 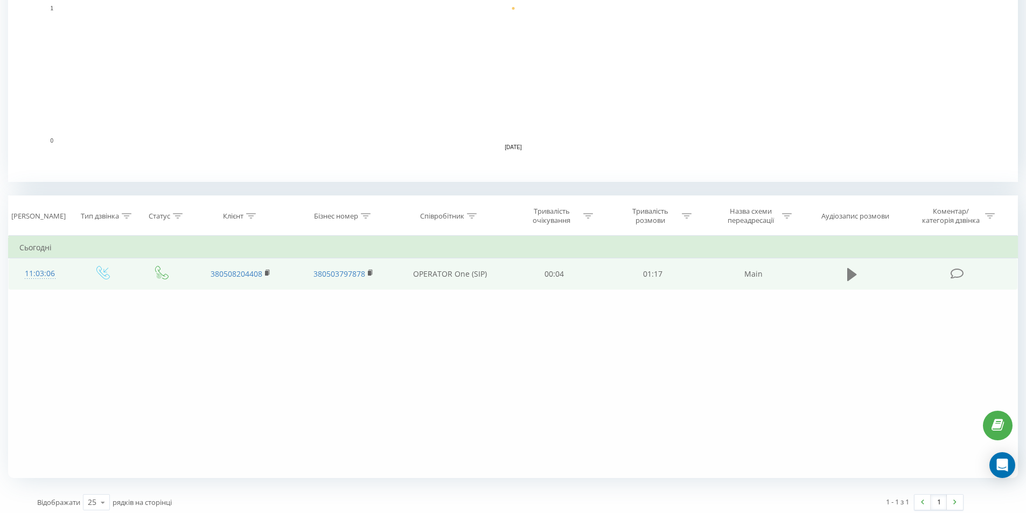 What do you see at coordinates (100, 216) in the screenshot?
I see `div: Тип дзвінка` at bounding box center [100, 216].